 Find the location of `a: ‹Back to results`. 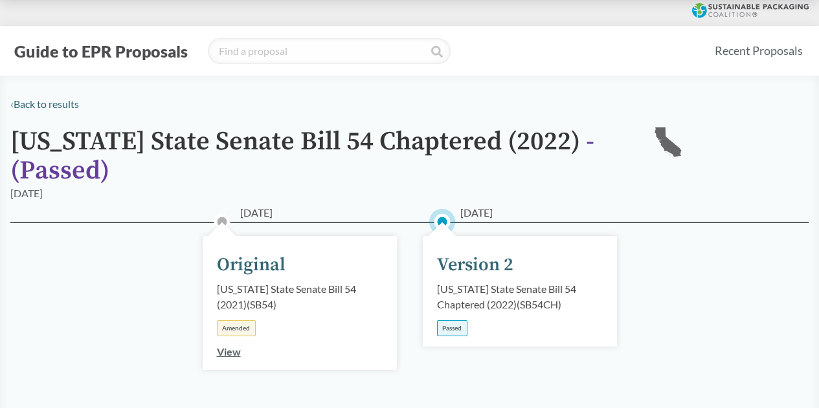

a: ‹Back to results is located at coordinates (45, 104).